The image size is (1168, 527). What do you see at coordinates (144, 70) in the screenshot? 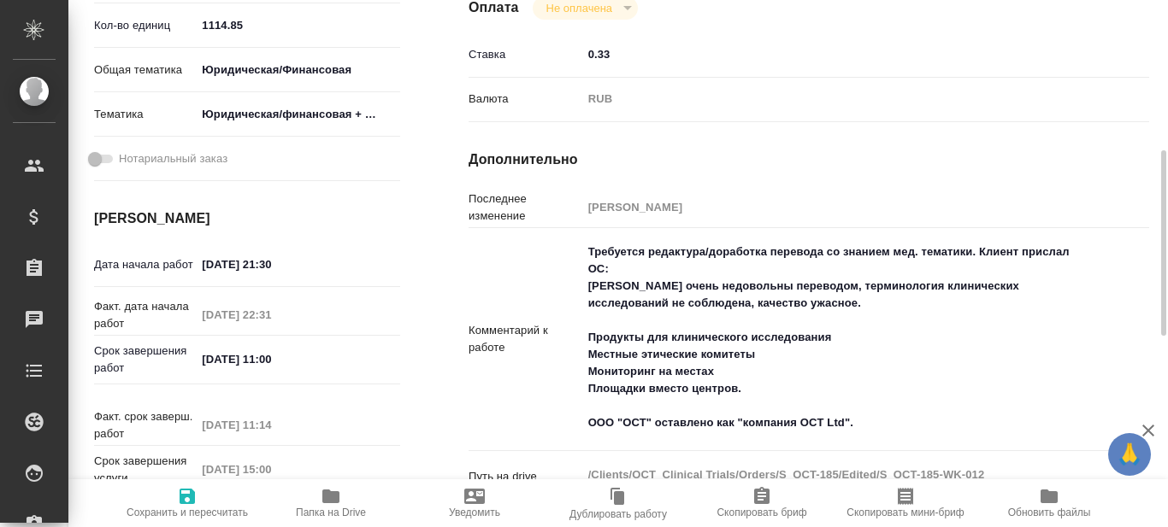
I see `p: Общая тематика` at bounding box center [144, 70].